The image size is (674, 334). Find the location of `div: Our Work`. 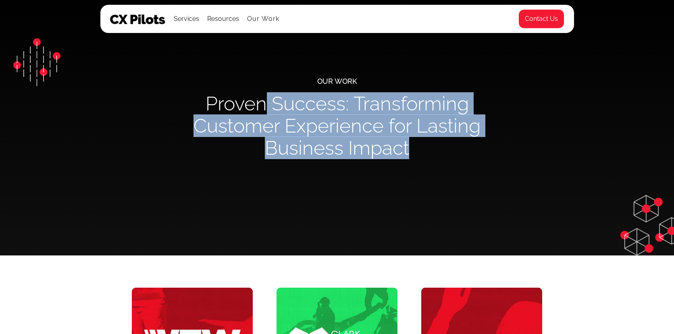

div: Our Work is located at coordinates (337, 81).